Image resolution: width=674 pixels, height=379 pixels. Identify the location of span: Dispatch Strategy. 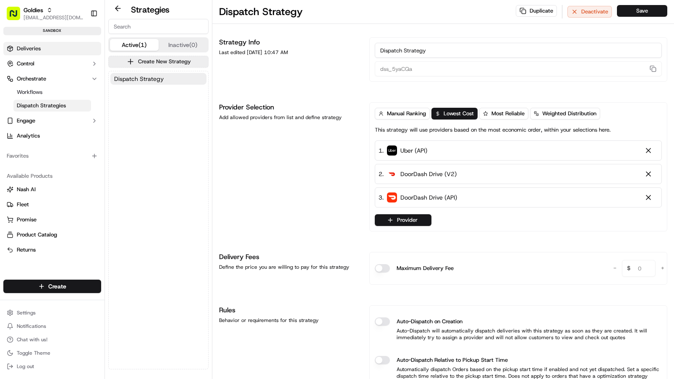
(139, 79).